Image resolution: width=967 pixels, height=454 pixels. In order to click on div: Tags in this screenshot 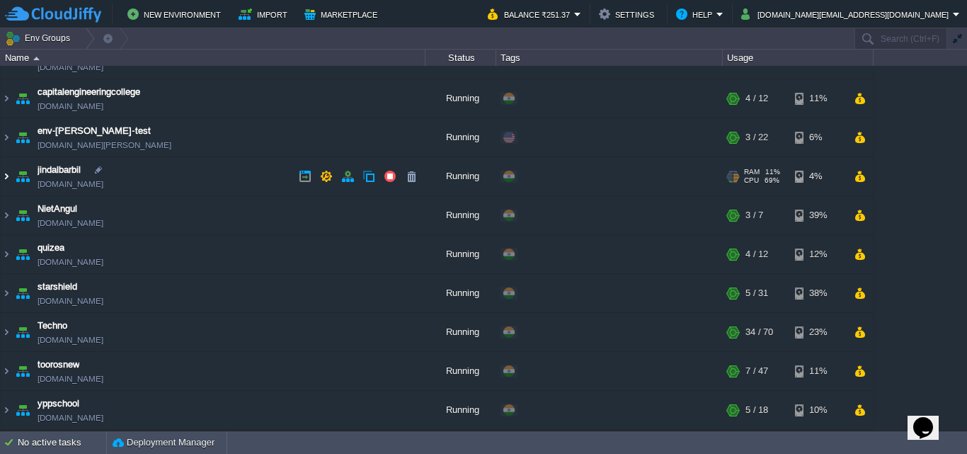, I will do `click(610, 57)`.